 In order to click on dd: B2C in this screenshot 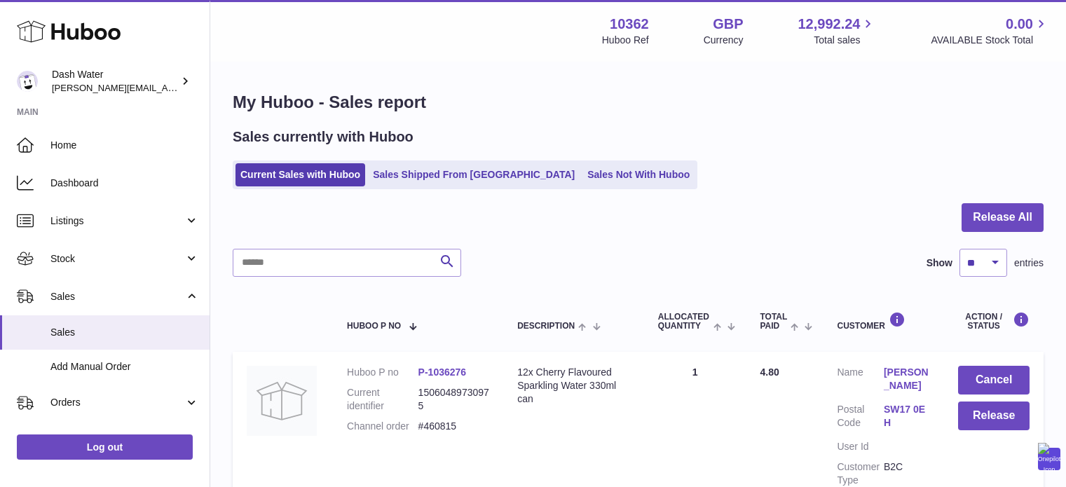, I will do `click(907, 474)`.